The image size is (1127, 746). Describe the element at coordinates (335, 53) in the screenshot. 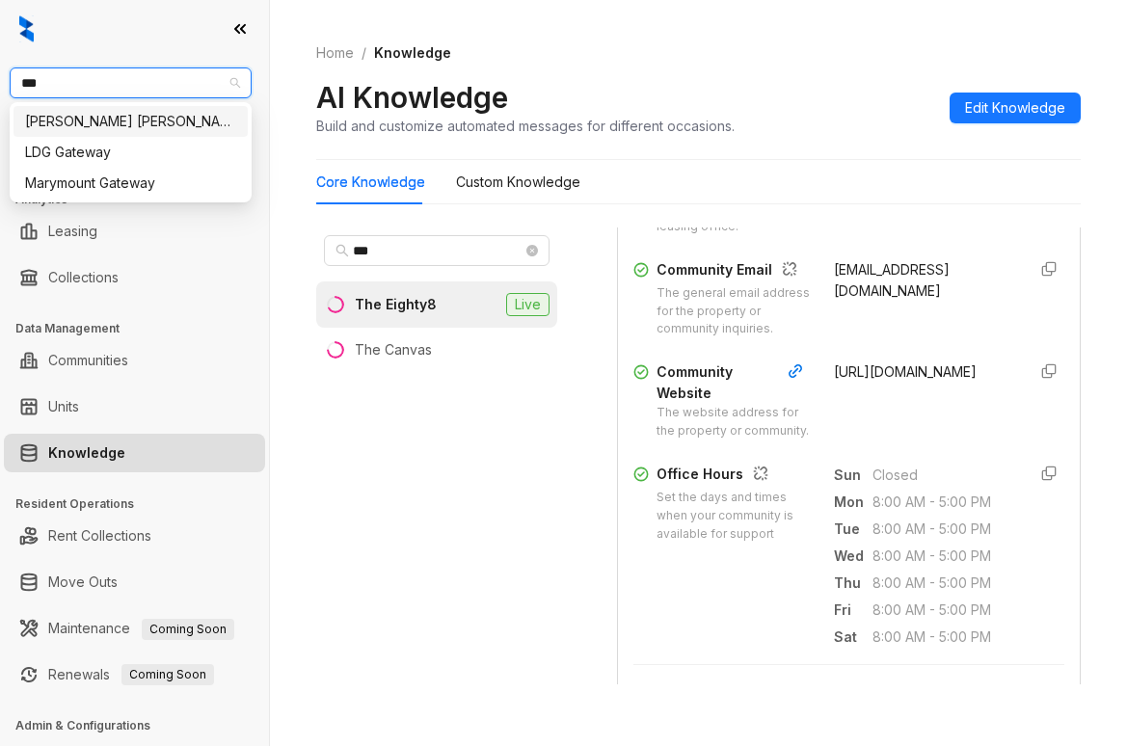

I see `a: Home` at that location.